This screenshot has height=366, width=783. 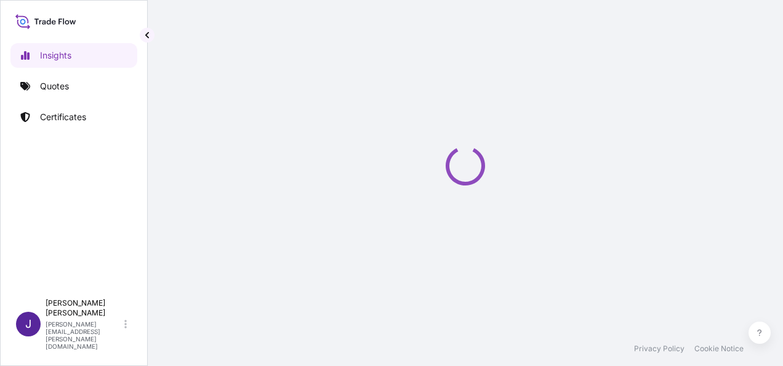 What do you see at coordinates (659, 348) in the screenshot?
I see `a: Privacy Policy` at bounding box center [659, 348].